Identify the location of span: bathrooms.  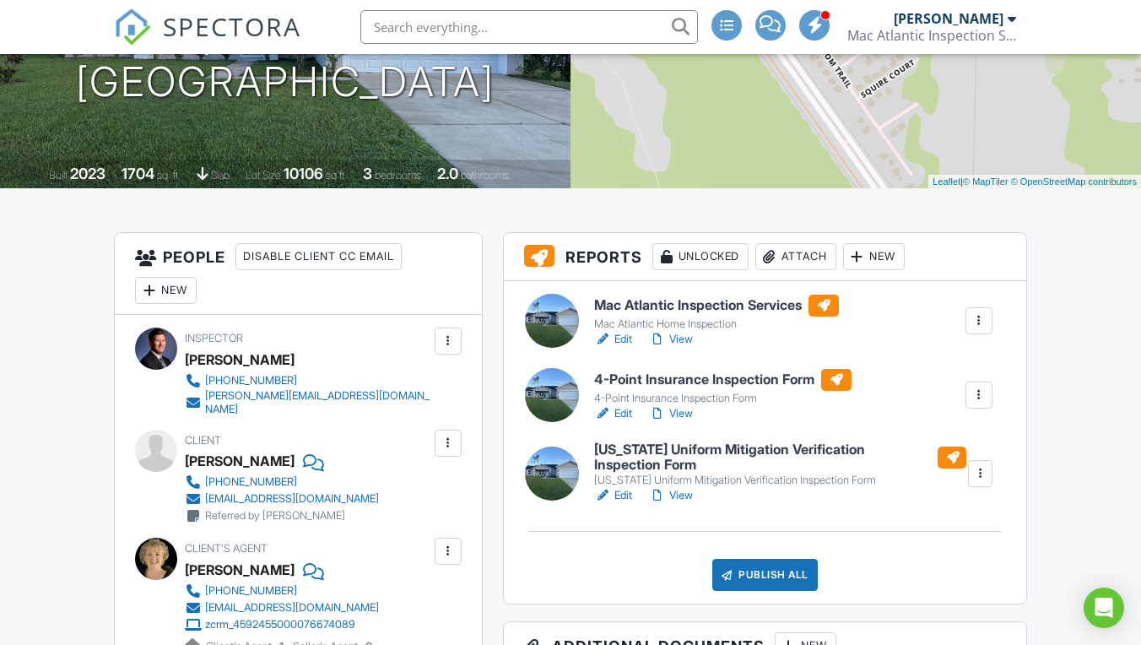
(484, 175).